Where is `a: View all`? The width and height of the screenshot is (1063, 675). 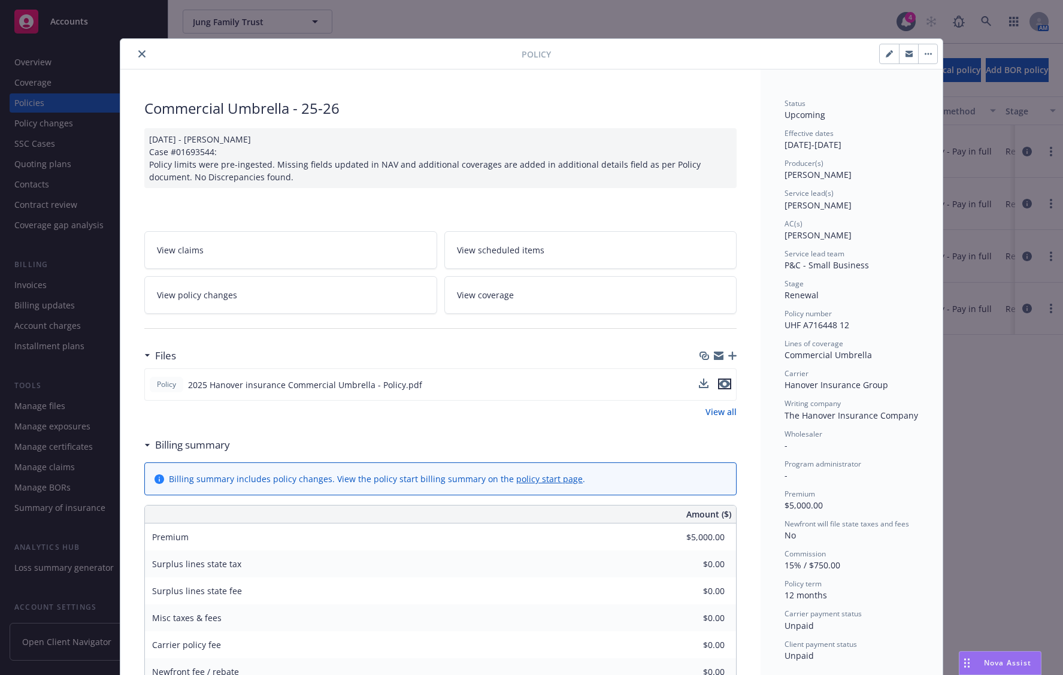 a: View all is located at coordinates (721, 412).